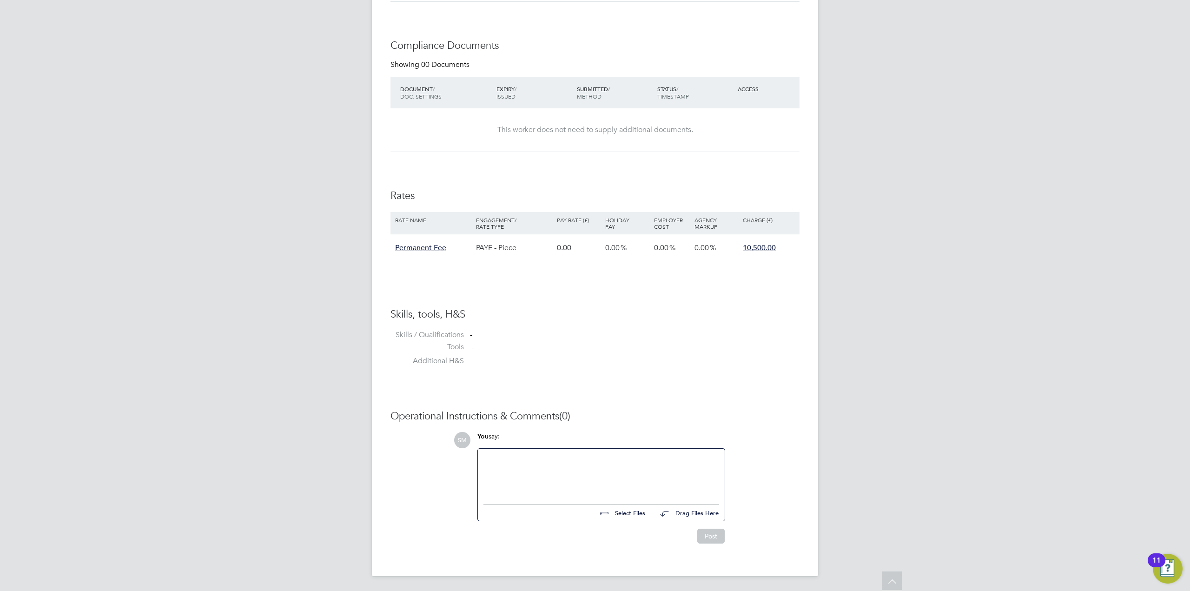  I want to click on div: DOCUMENT, so click(446, 92).